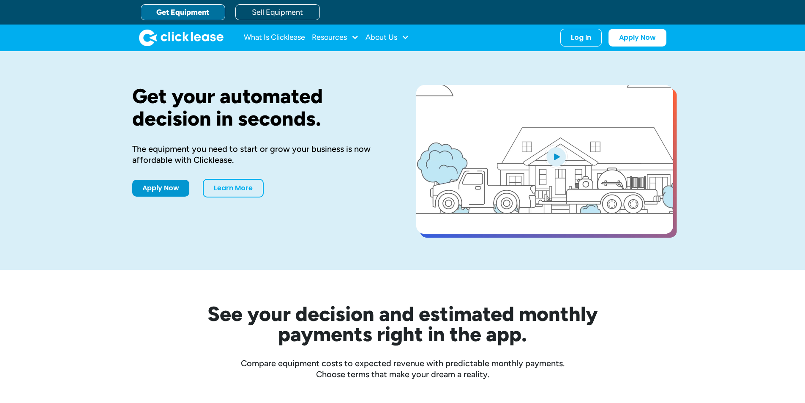 The image size is (805, 403). What do you see at coordinates (545, 159) in the screenshot?
I see `a: open lightbox` at bounding box center [545, 159].